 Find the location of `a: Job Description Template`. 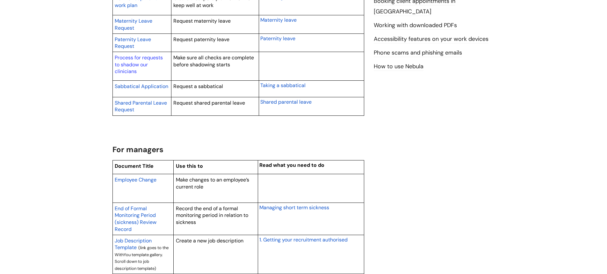

a: Job Description Template is located at coordinates (133, 244).